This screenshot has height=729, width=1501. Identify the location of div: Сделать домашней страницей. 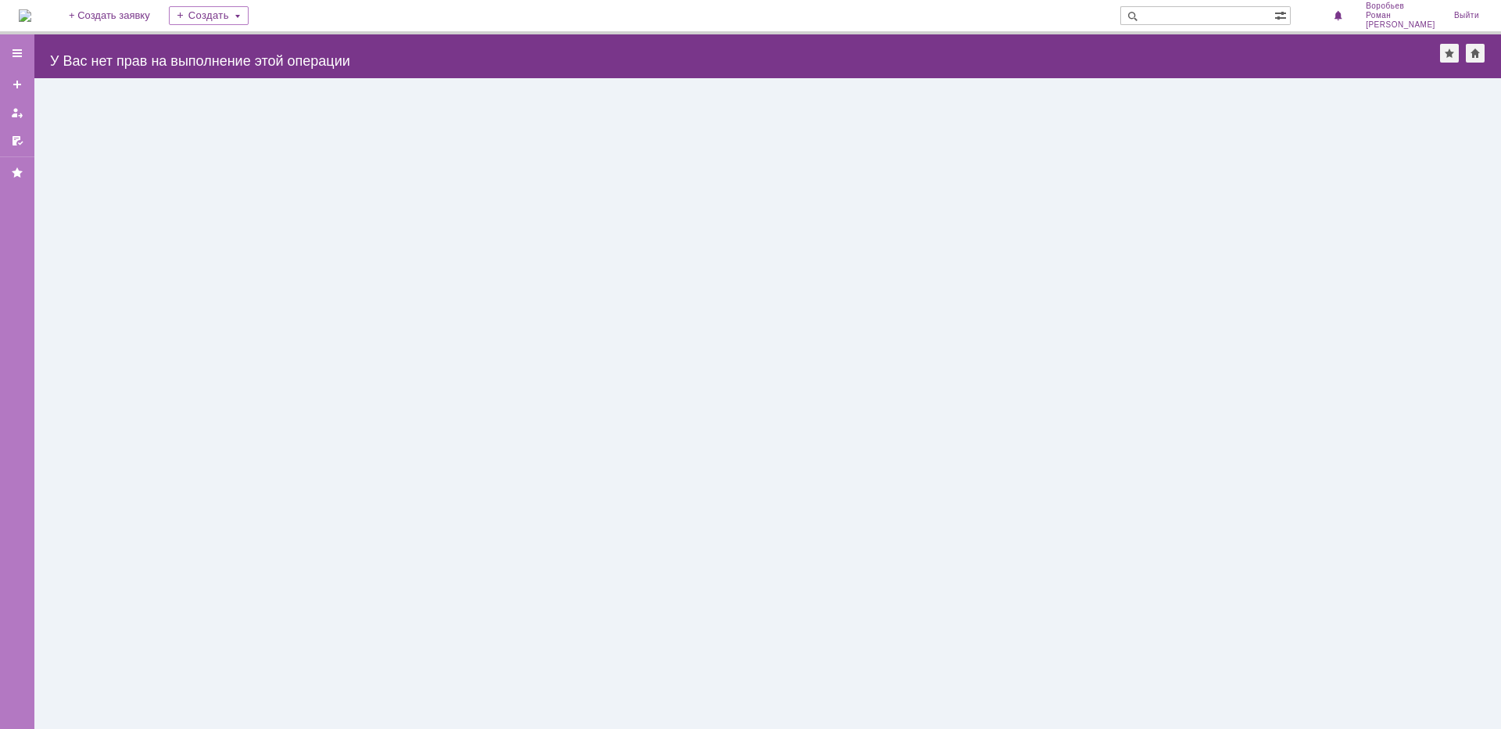
(1475, 53).